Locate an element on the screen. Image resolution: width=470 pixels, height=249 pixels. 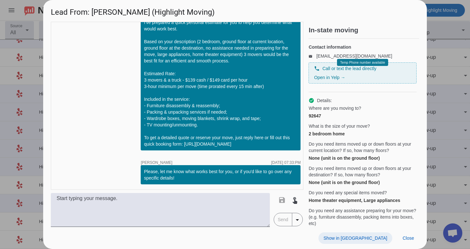
mat-icon: touch_app is located at coordinates (295, 200).